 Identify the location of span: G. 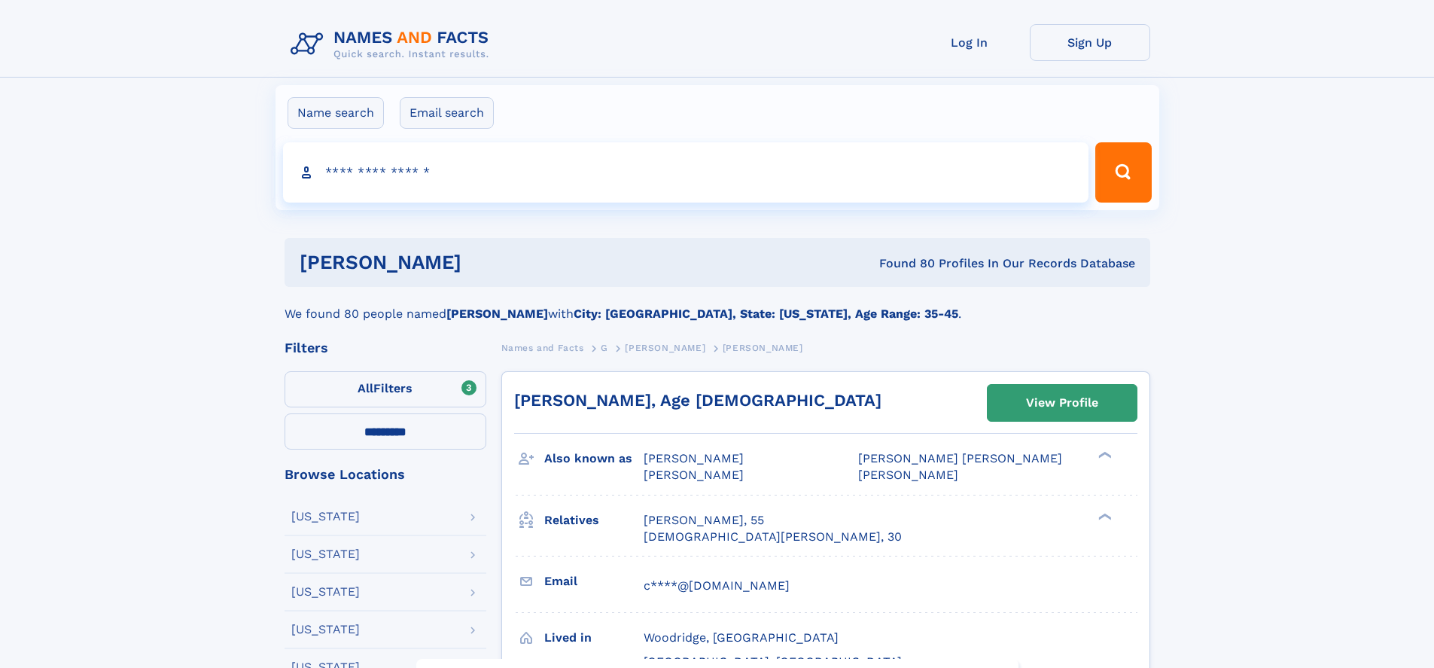
(604, 348).